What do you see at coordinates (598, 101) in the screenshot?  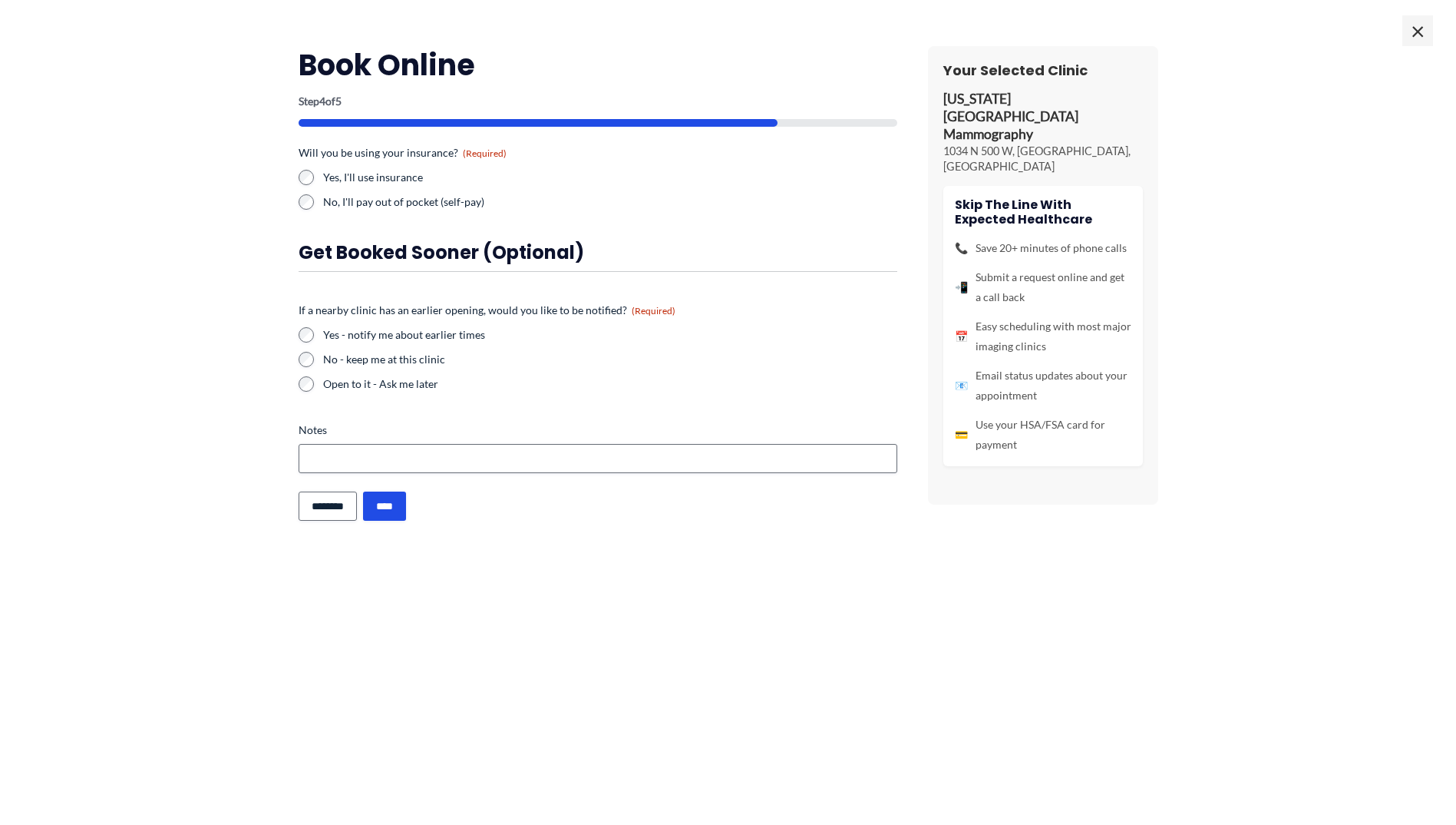 I see `p: Step of` at bounding box center [598, 101].